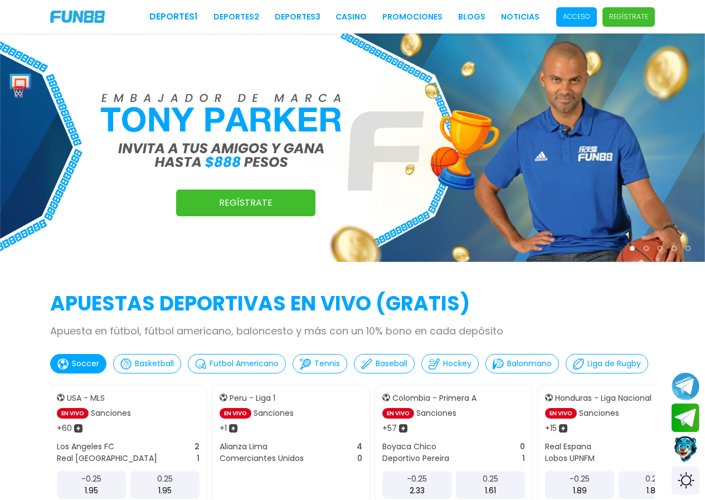  I want to click on button: Contact customer service, so click(685, 449).